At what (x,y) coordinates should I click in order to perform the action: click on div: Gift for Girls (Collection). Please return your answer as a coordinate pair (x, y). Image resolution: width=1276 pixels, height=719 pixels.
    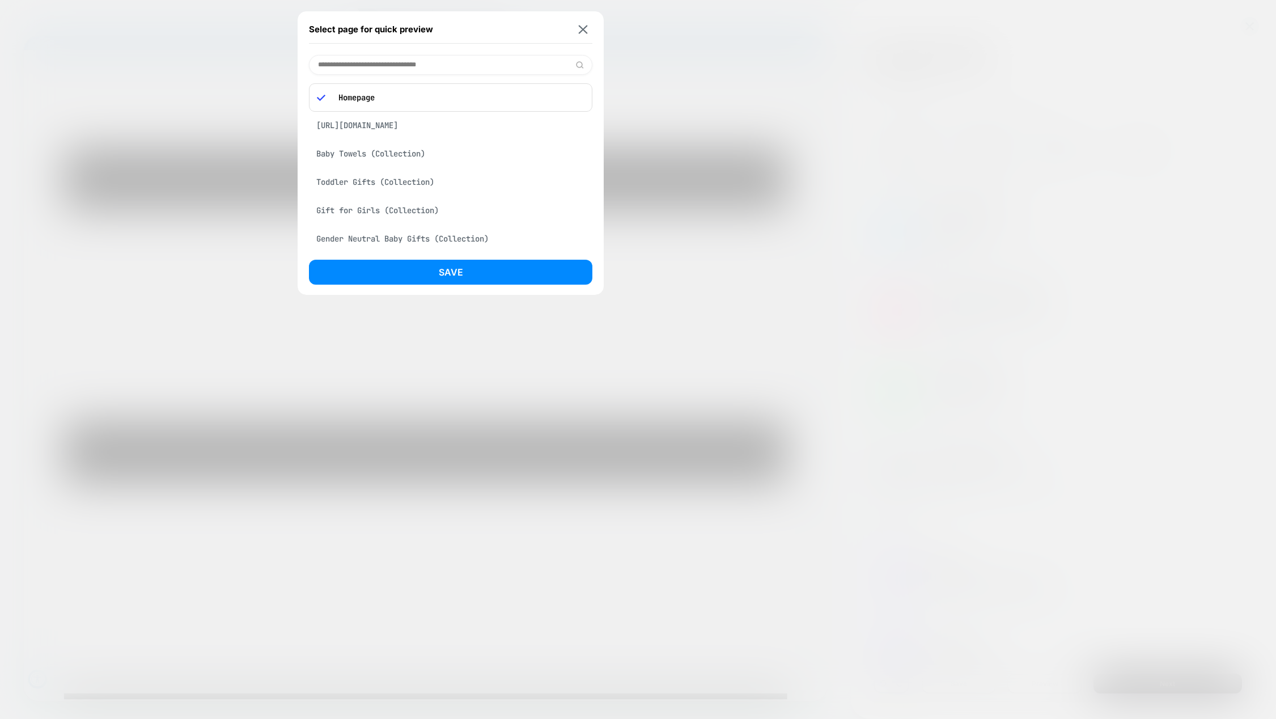
    Looking at the image, I should click on (451, 210).